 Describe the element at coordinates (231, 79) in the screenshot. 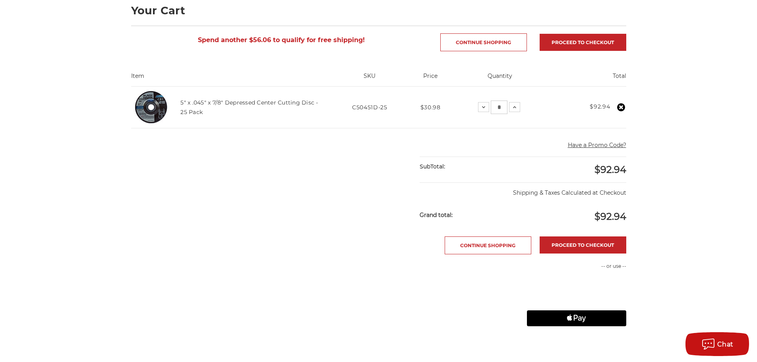

I see `th: Item` at that location.